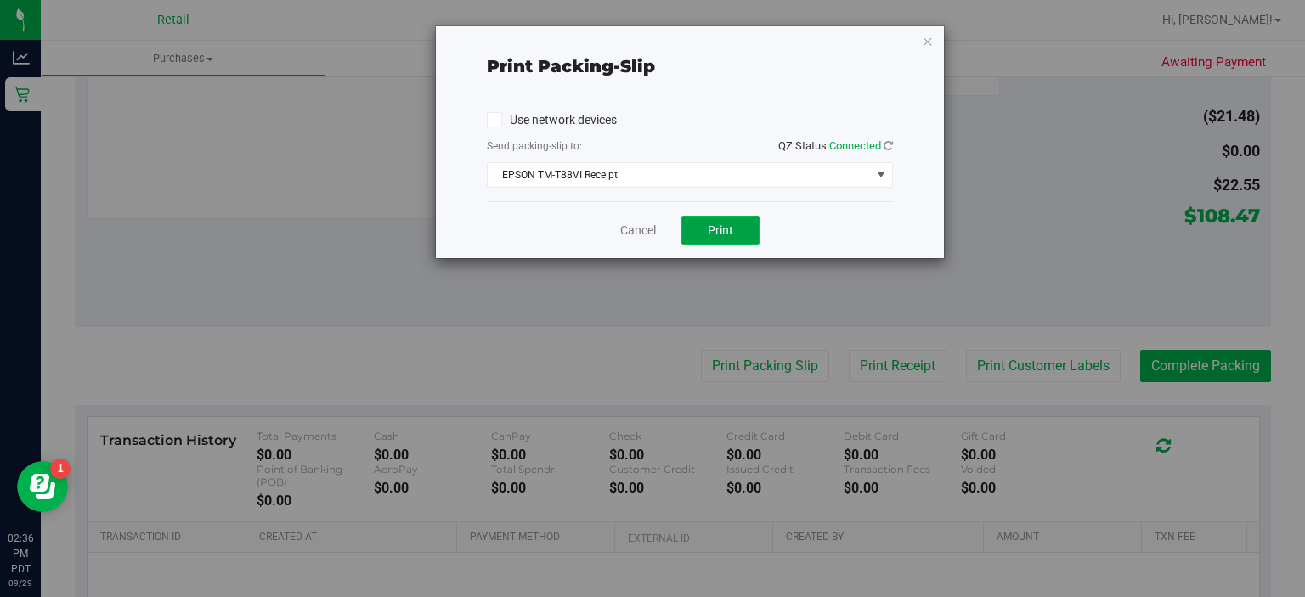  I want to click on label: Use network devices, so click(551, 120).